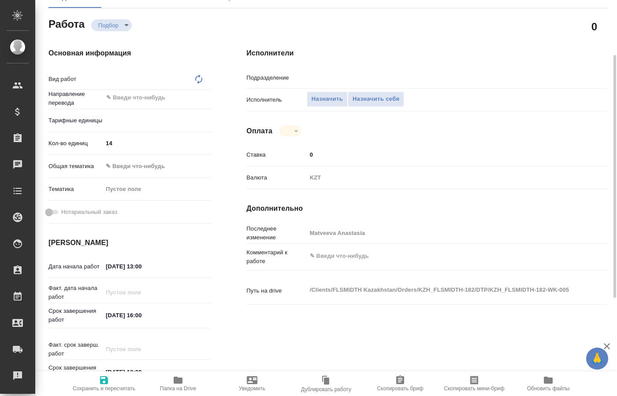  I want to click on p: Кол-во единиц, so click(75, 144).